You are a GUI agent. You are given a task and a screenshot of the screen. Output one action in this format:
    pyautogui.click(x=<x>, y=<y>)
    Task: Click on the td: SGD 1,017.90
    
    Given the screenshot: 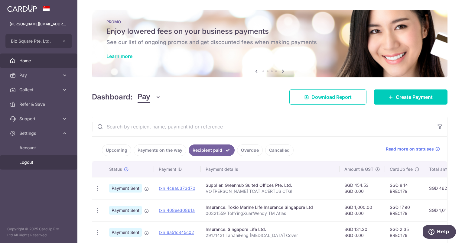 What is the action you would take?
    pyautogui.click(x=443, y=210)
    